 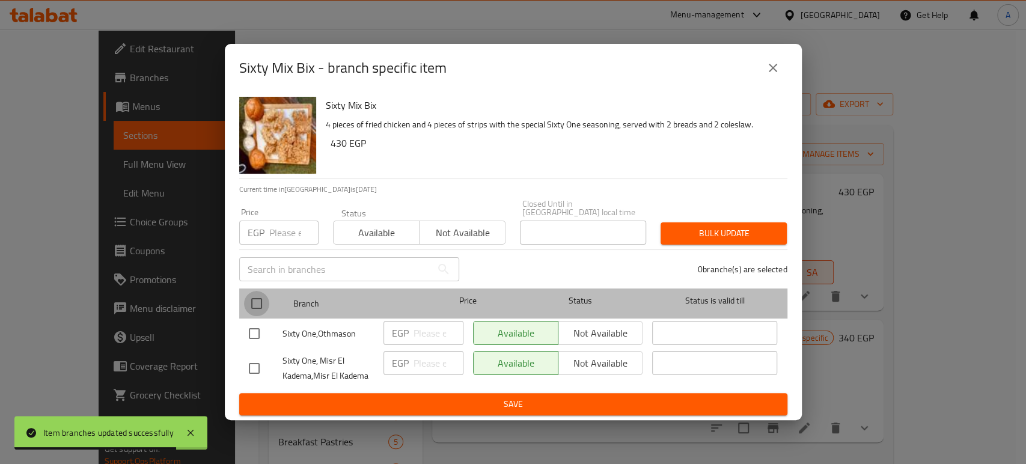 I want to click on img: Sixty Mix Bix, so click(x=278, y=135).